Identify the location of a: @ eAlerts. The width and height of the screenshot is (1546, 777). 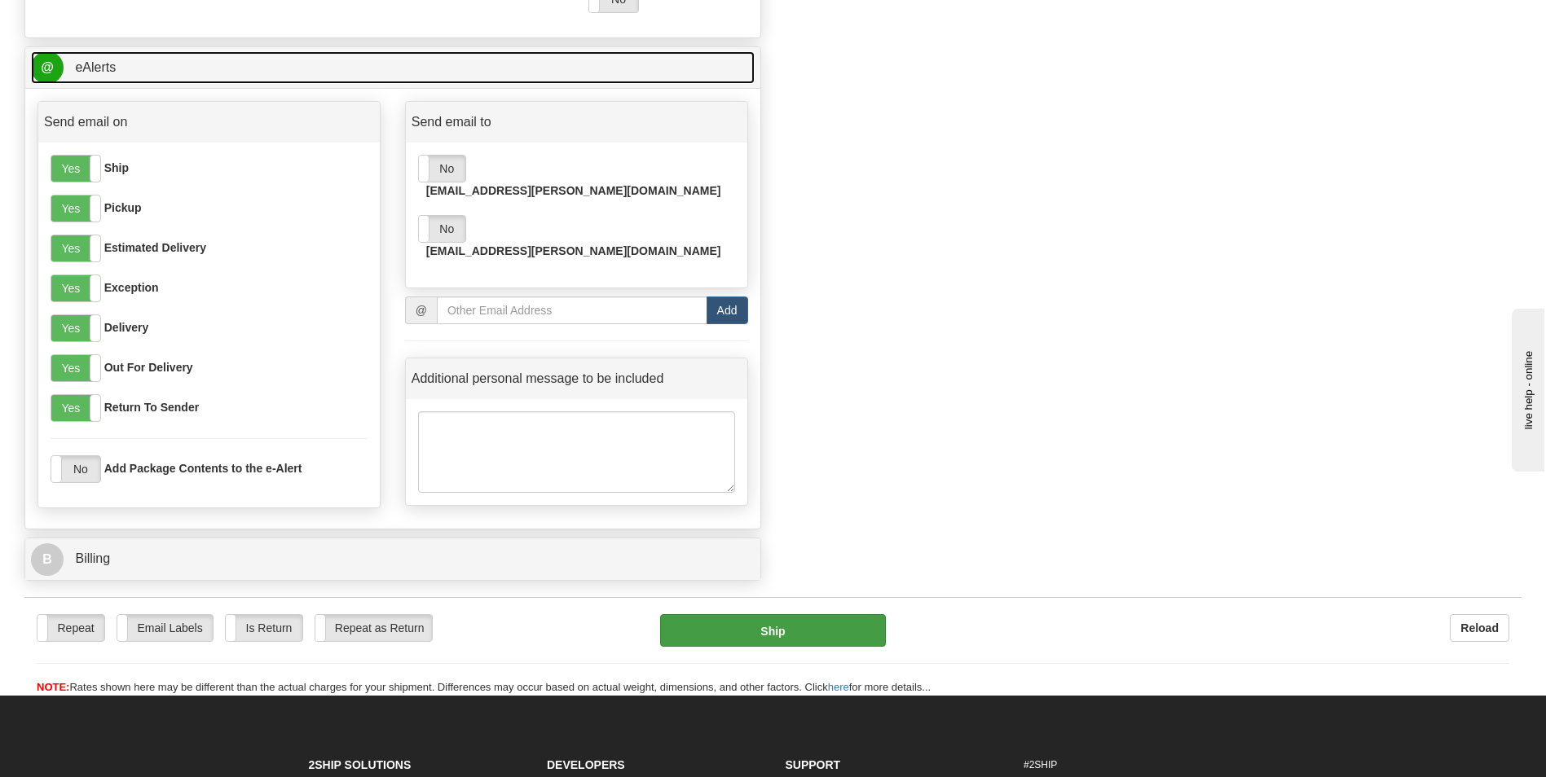
(393, 68).